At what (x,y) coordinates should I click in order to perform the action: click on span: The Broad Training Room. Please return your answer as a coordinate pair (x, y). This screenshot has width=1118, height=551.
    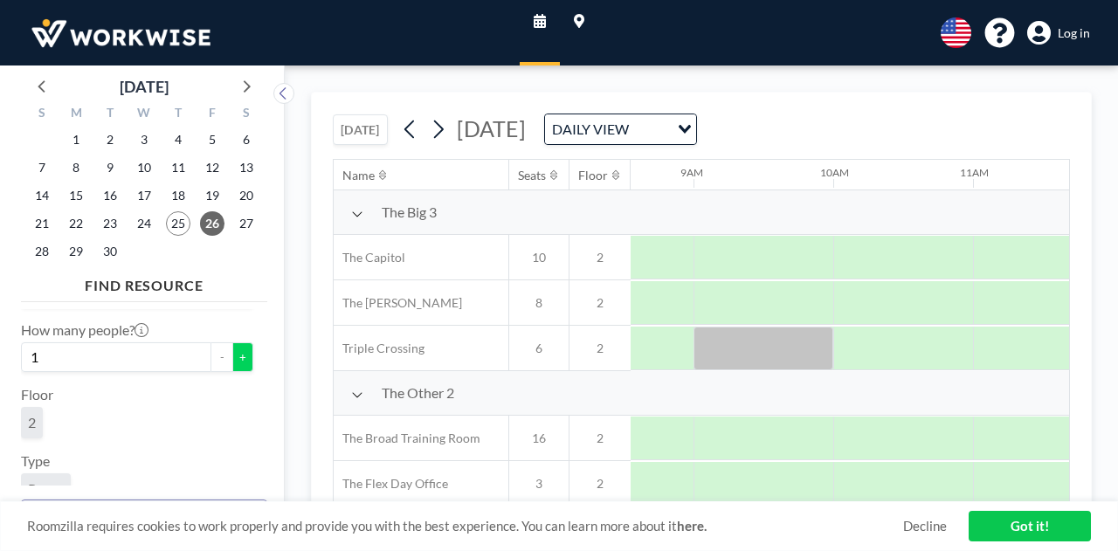
    Looking at the image, I should click on (407, 438).